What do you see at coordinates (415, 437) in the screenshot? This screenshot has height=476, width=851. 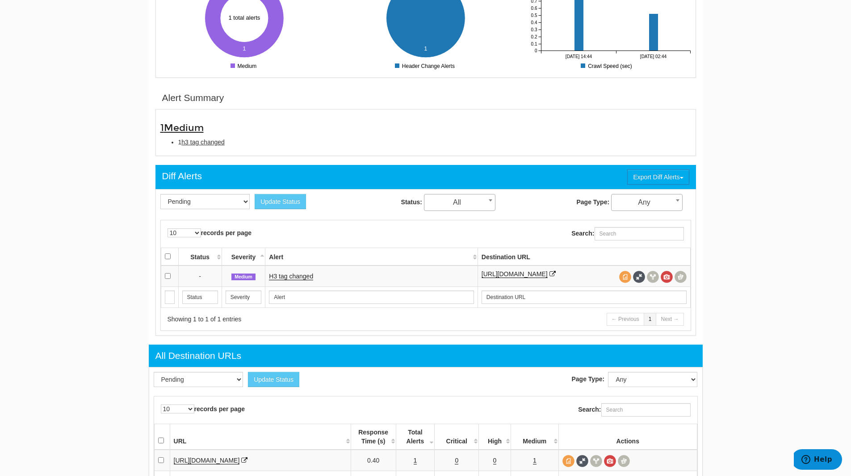 I see `th: Total Alerts &nbsp;: activate to sort column ascending` at bounding box center [415, 437].